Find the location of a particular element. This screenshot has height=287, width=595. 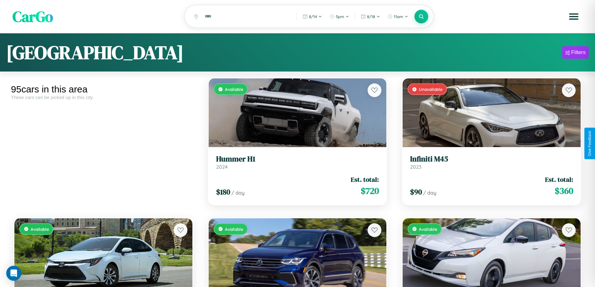

div: Open Intercom Messenger is located at coordinates (14, 273).